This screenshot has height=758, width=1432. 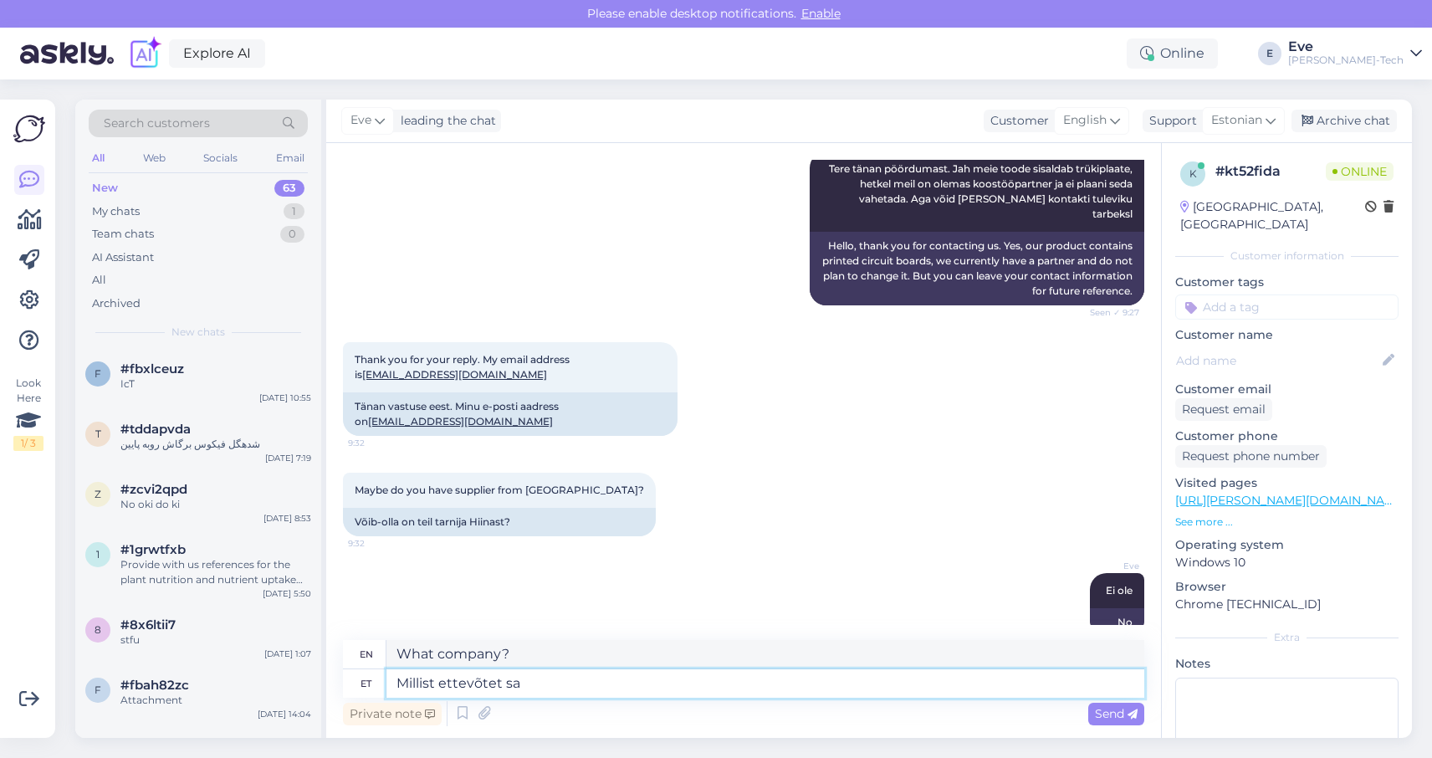 What do you see at coordinates (1346, 47) in the screenshot?
I see `div: Eve` at bounding box center [1346, 47].